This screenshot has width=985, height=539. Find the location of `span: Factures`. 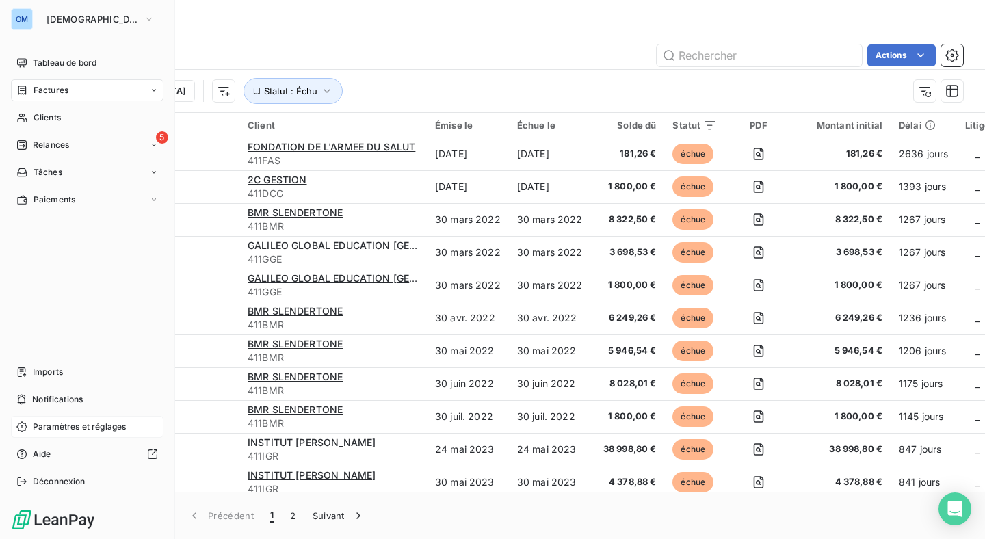

span: Factures is located at coordinates (51, 90).